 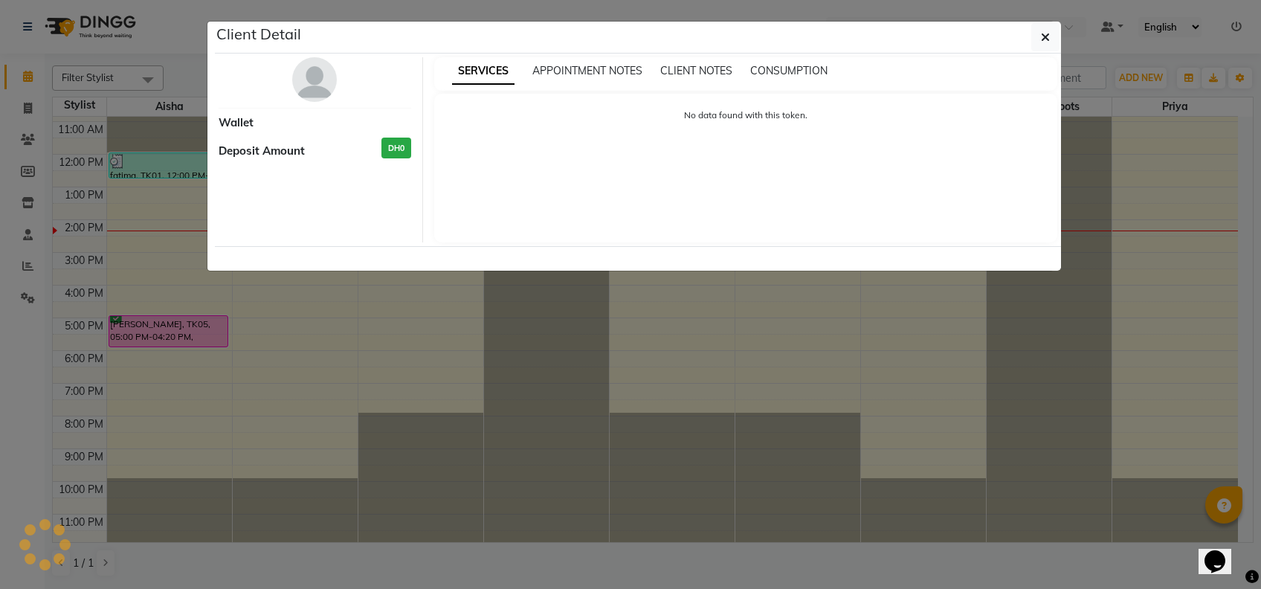 I want to click on span: Wallet, so click(x=236, y=123).